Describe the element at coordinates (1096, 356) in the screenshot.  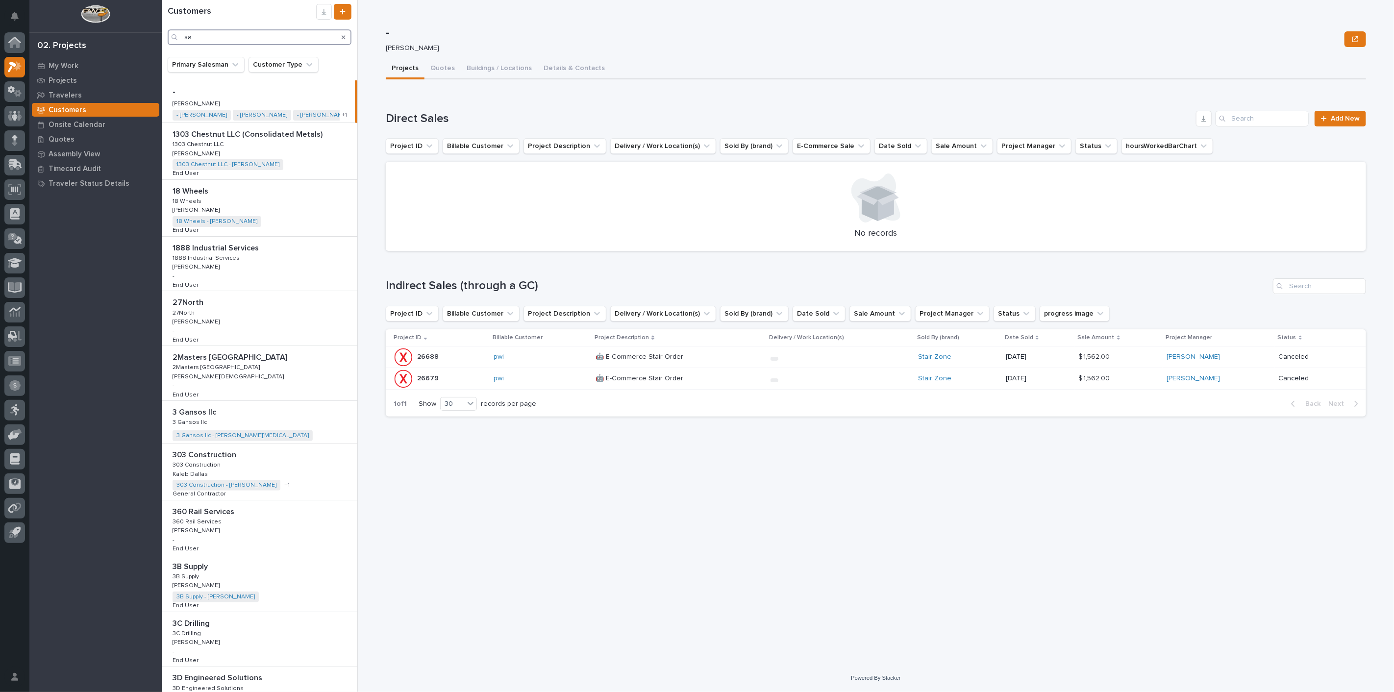
I see `p: $ 1,562.00` at that location.